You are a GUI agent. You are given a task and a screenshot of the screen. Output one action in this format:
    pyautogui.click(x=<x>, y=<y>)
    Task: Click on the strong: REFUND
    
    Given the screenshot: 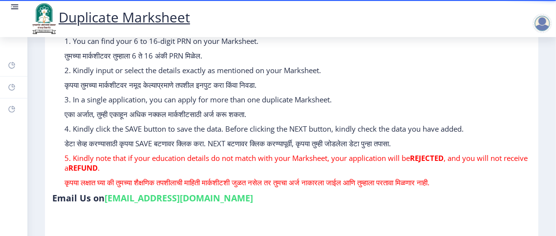 What is the action you would take?
    pyautogui.click(x=83, y=168)
    